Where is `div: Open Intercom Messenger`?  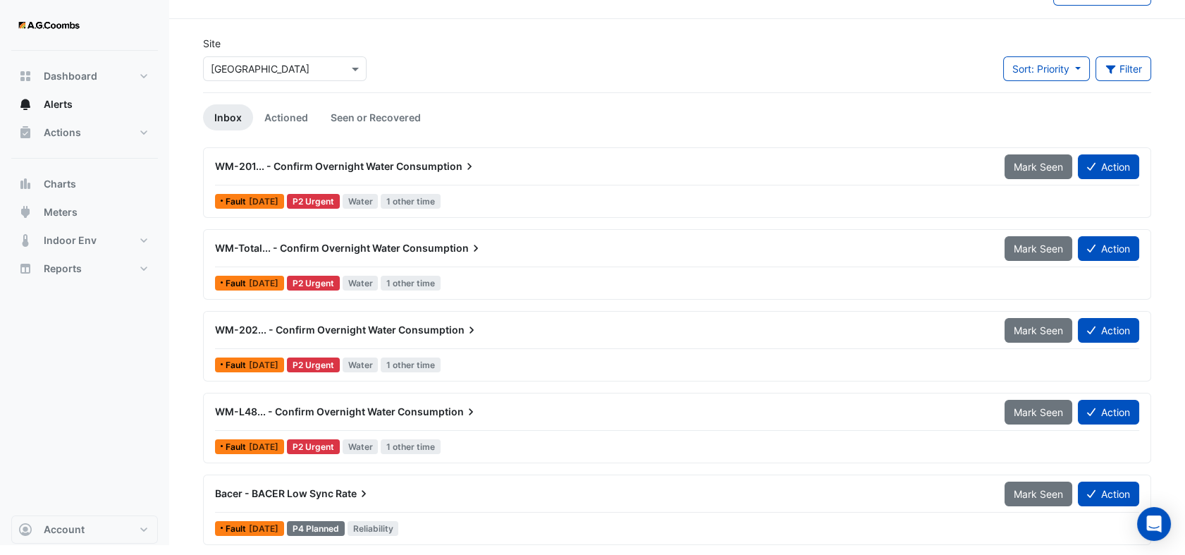 div: Open Intercom Messenger is located at coordinates (1154, 524).